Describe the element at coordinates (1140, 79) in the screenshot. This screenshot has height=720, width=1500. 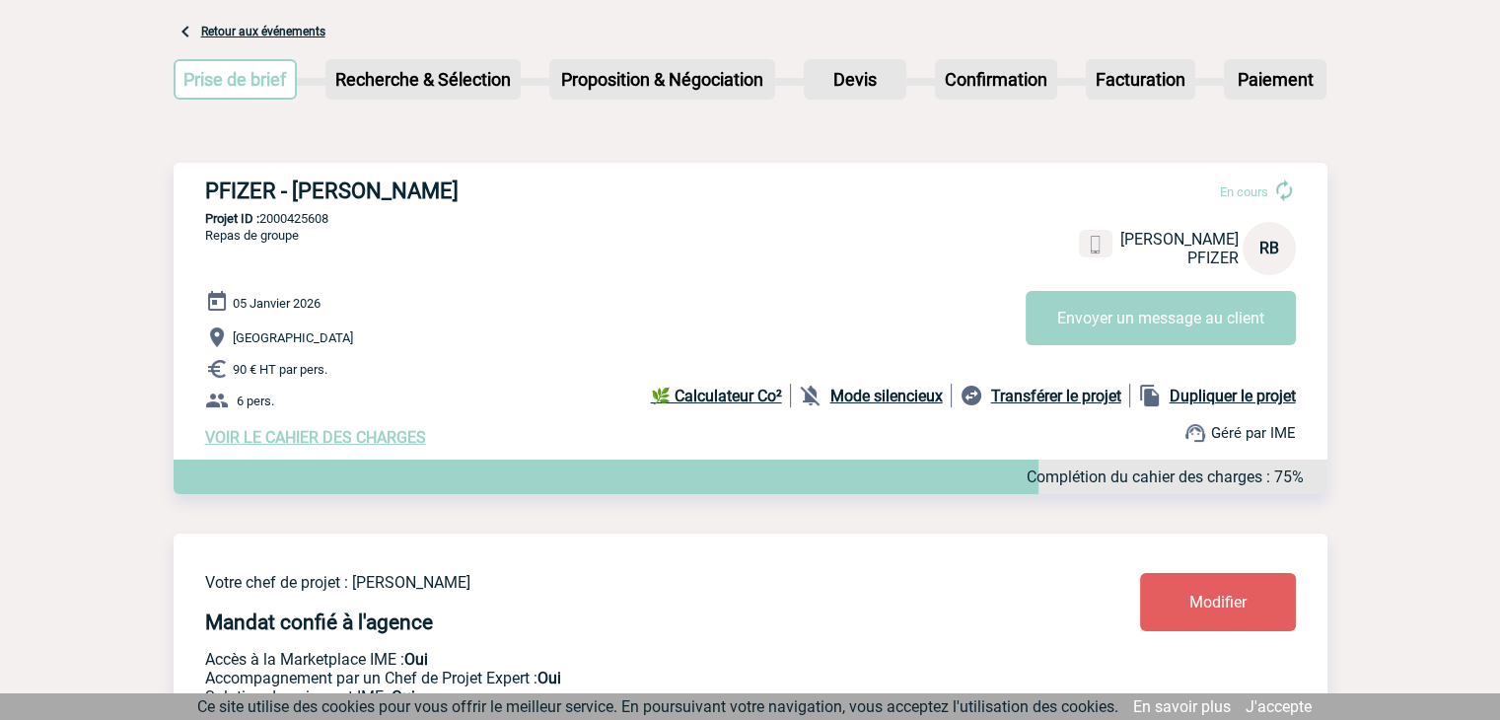
I see `p: Facturation` at that location.